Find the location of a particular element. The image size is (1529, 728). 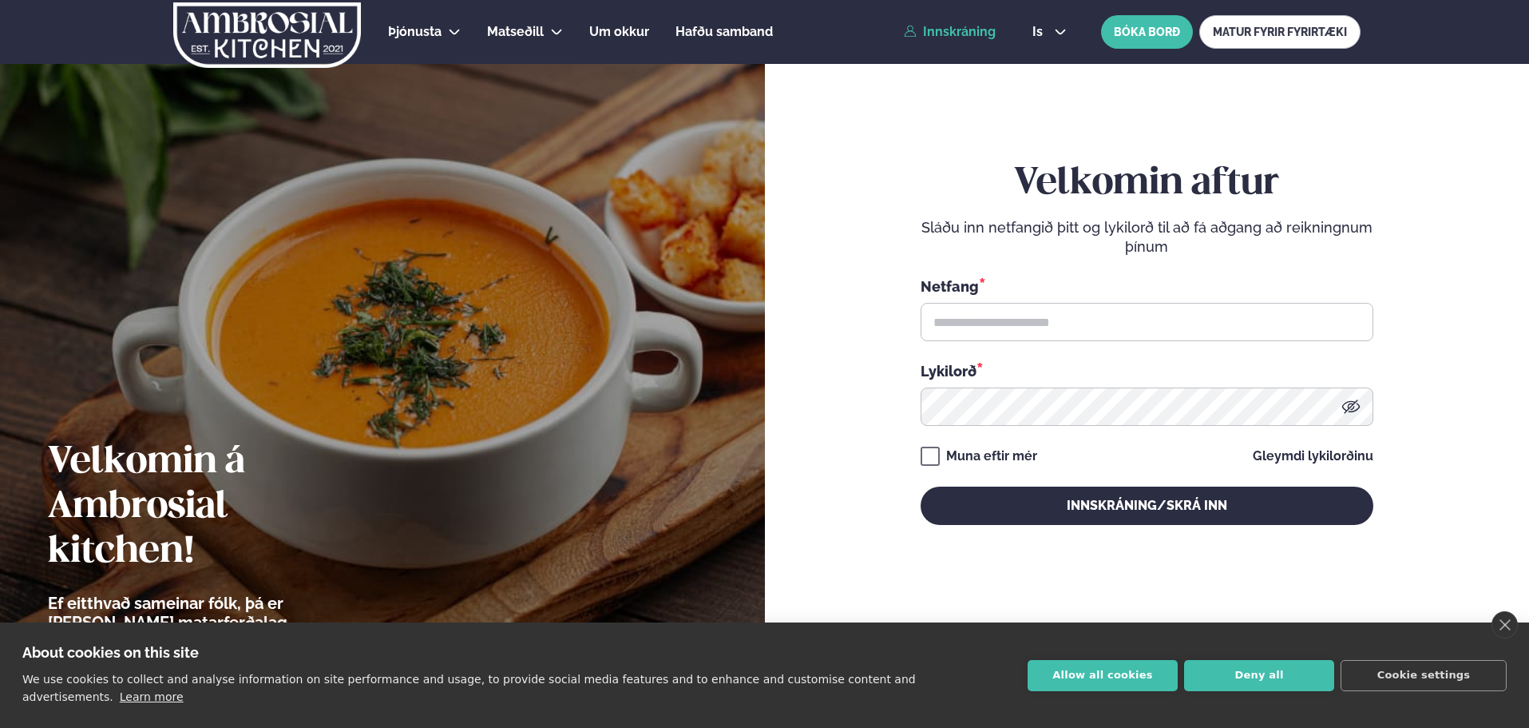

a: Um okkur is located at coordinates (619, 32).